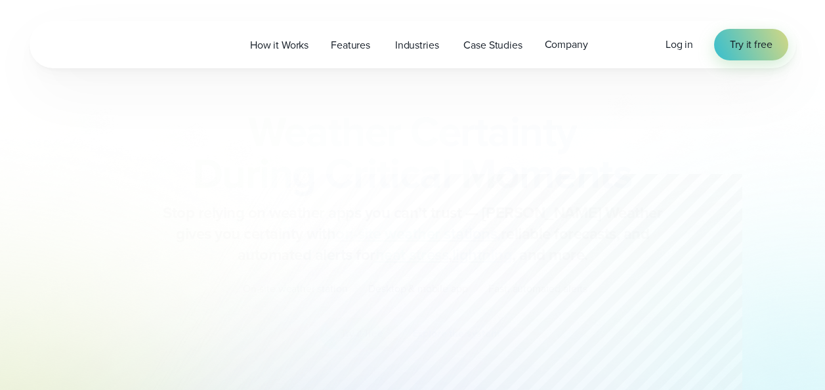 The width and height of the screenshot is (825, 390). Describe the element at coordinates (679, 44) in the screenshot. I see `span: Log in` at that location.